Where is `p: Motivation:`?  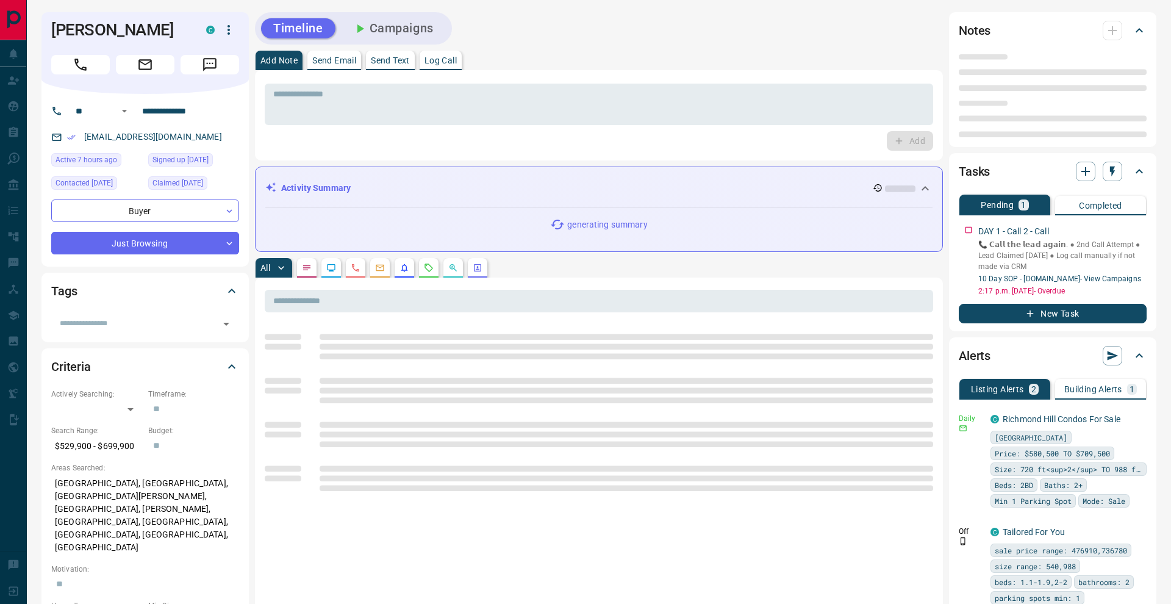 p: Motivation: is located at coordinates (145, 569).